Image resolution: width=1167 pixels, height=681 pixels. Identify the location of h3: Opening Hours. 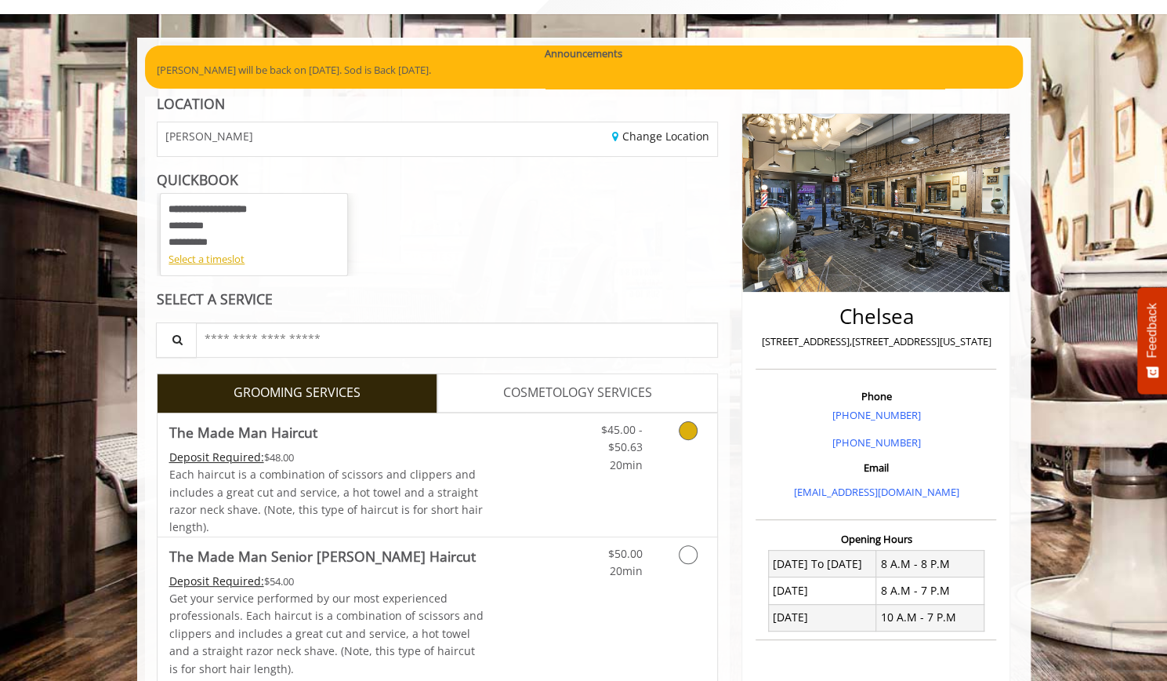
(876, 539).